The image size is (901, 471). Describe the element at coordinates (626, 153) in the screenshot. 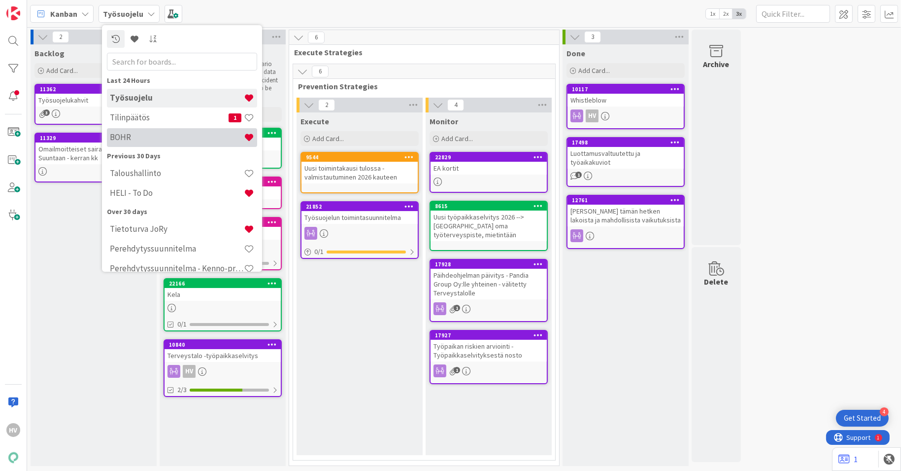

I see `div: 17498Luottamusvaltuutettu ja työaikakuviot` at that location.